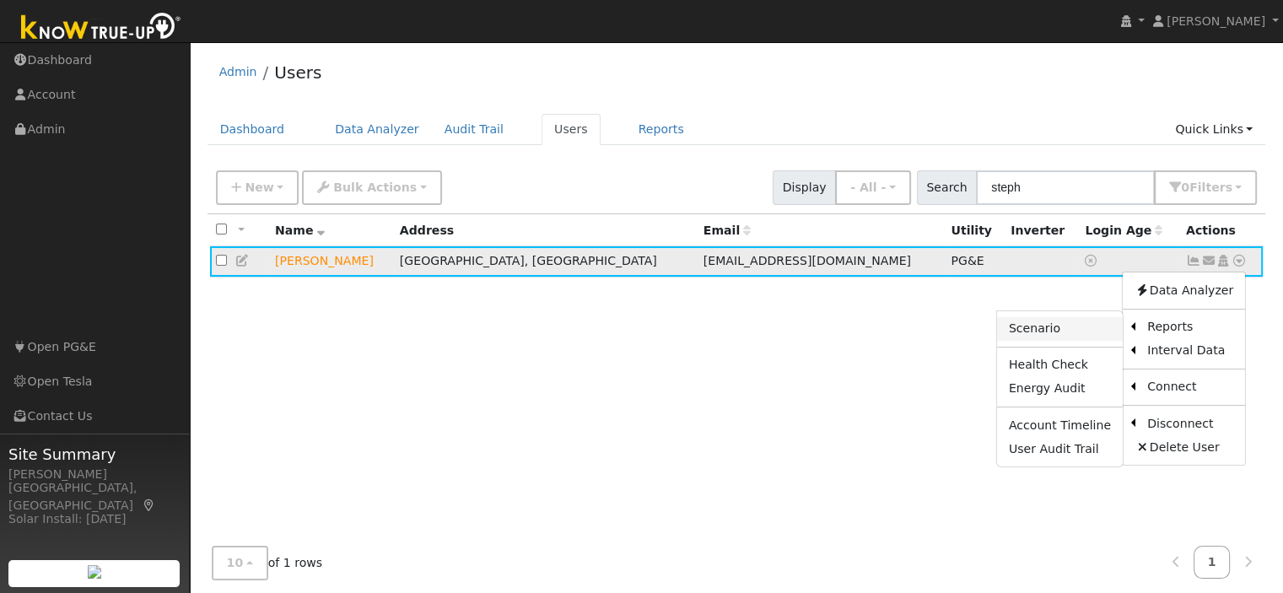 The height and width of the screenshot is (593, 1283). I want to click on td: Lead, so click(332, 262).